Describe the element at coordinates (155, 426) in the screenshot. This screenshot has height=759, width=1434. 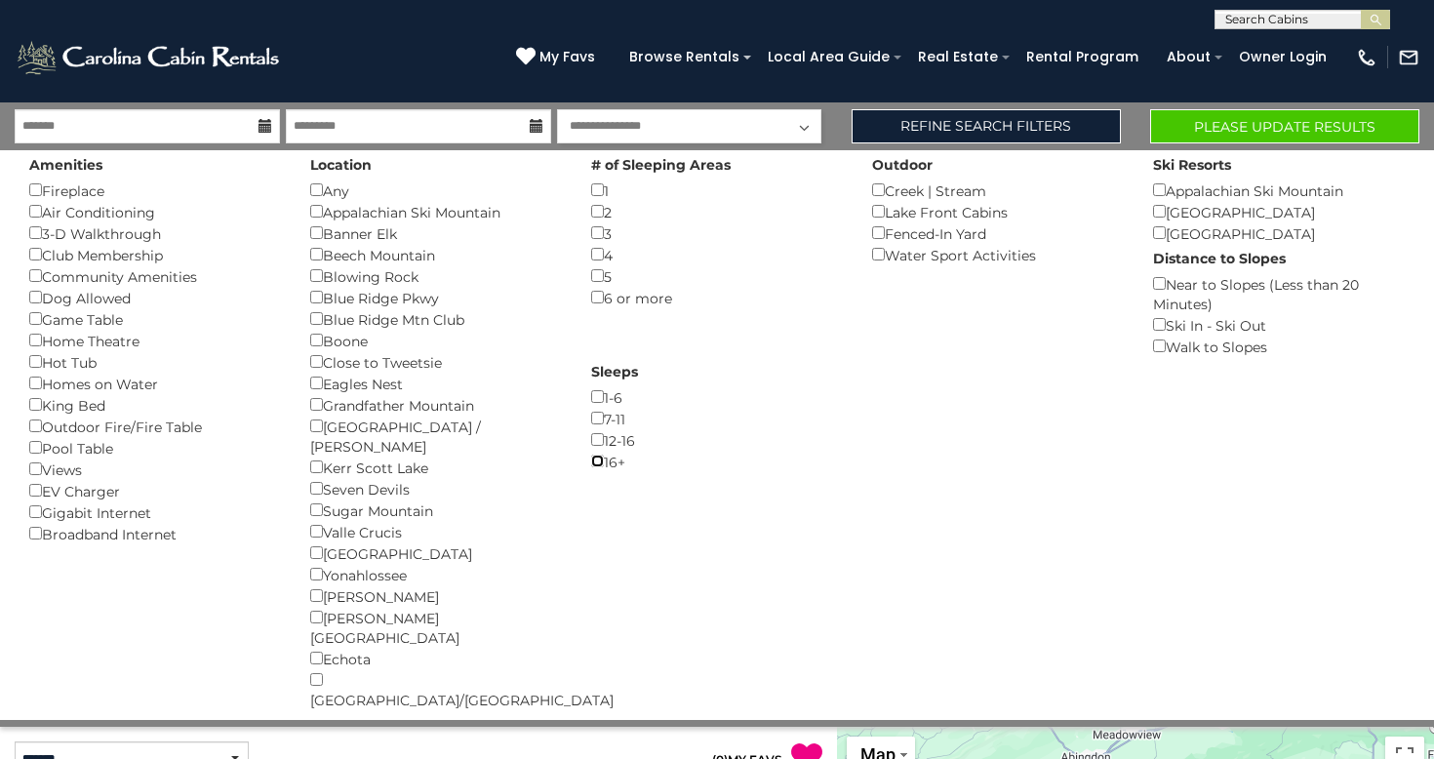
I see `div: Outdoor Fire/Fire Table` at that location.